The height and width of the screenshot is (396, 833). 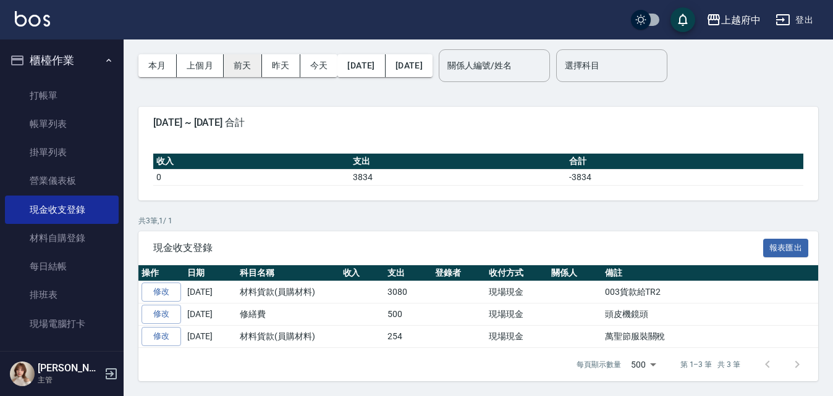 I want to click on button: 本月, so click(x=157, y=65).